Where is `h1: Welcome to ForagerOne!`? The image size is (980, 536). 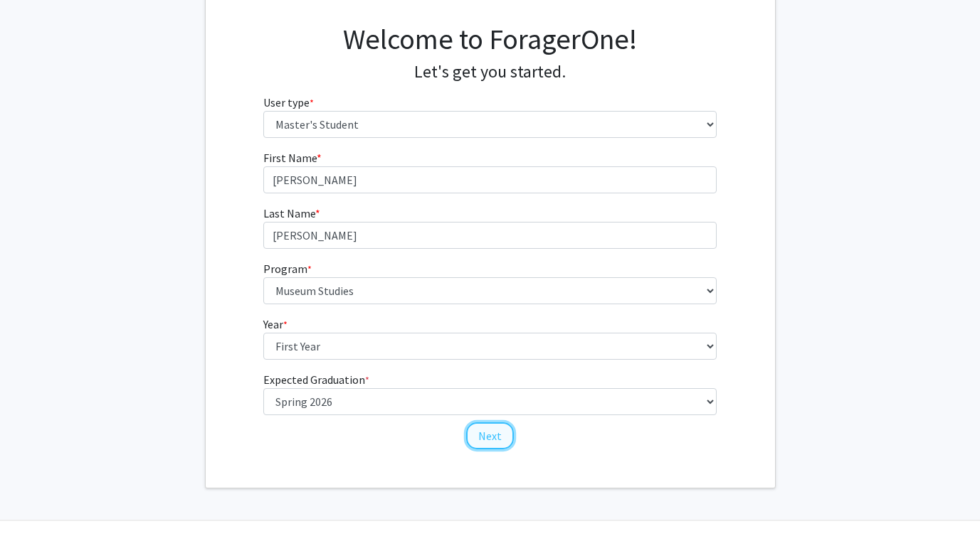
h1: Welcome to ForagerOne! is located at coordinates (489, 39).